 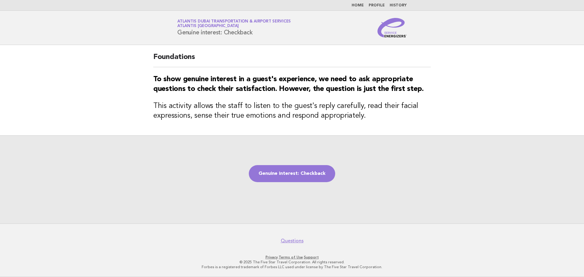 What do you see at coordinates (311, 257) in the screenshot?
I see `a: Support` at bounding box center [311, 257].